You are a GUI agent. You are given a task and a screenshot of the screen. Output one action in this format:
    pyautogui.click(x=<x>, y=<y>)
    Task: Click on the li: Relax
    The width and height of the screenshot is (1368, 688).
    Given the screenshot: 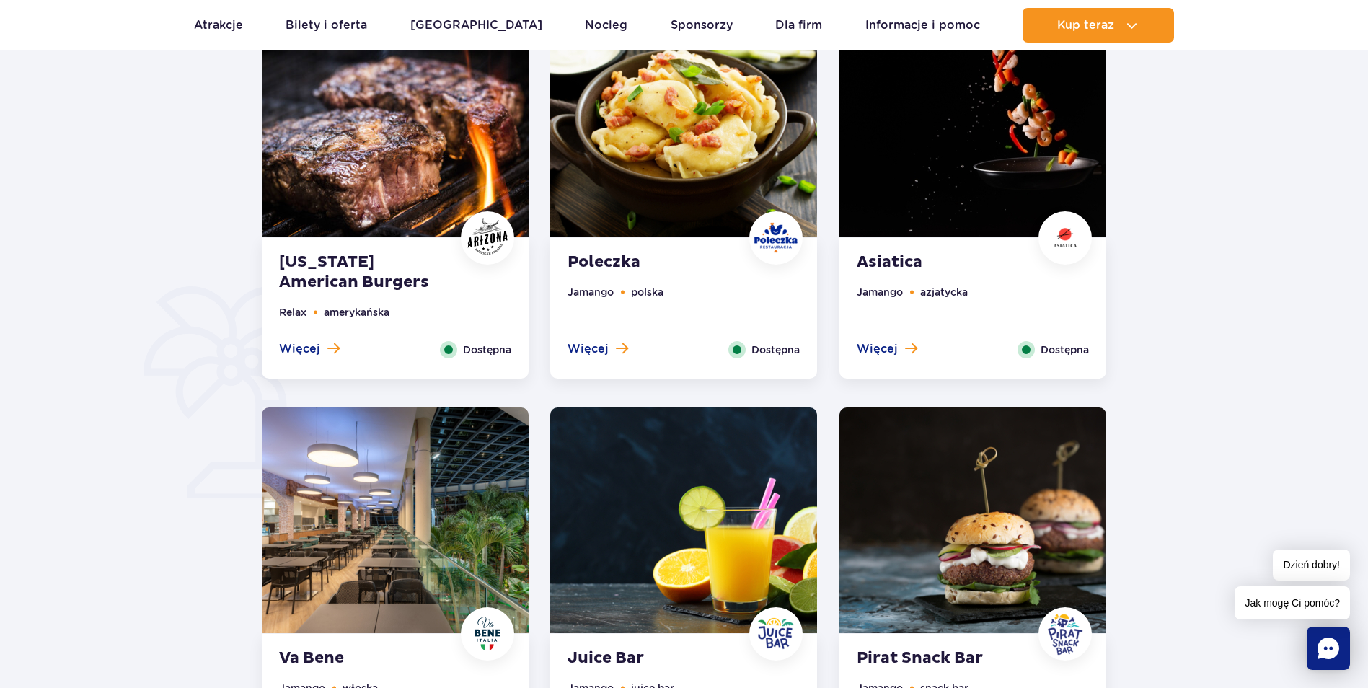 What is the action you would take?
    pyautogui.click(x=293, y=312)
    